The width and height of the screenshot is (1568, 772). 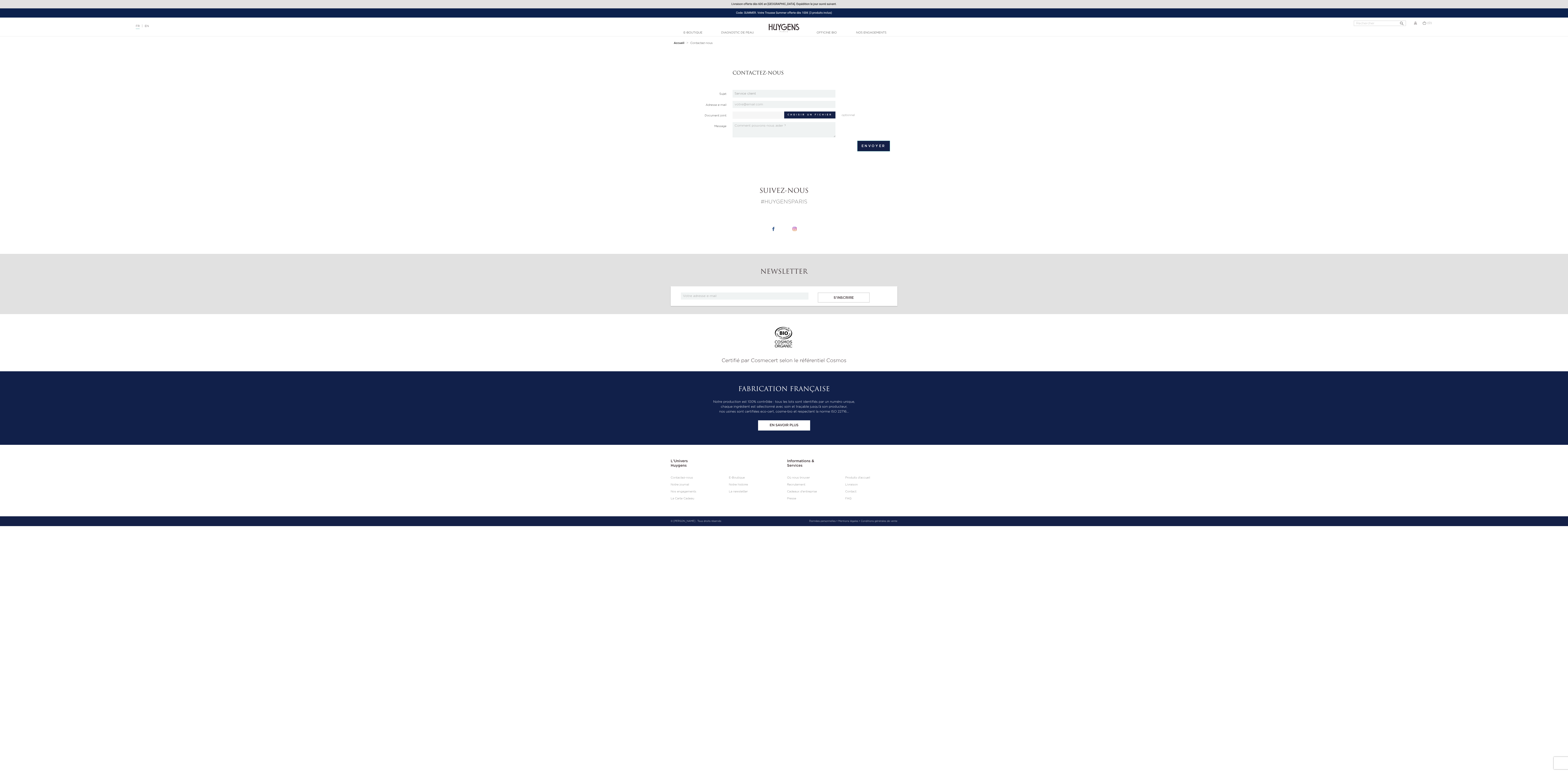 What do you see at coordinates (879, 521) in the screenshot?
I see `a: Conditions générales de vente` at bounding box center [879, 521].